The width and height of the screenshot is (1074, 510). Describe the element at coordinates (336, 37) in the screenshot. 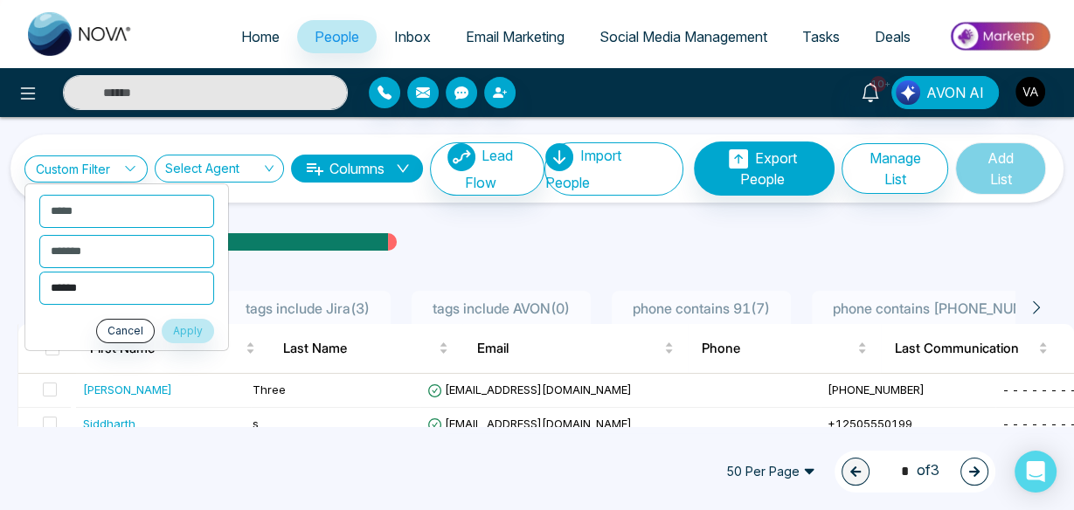

I see `span: People` at that location.